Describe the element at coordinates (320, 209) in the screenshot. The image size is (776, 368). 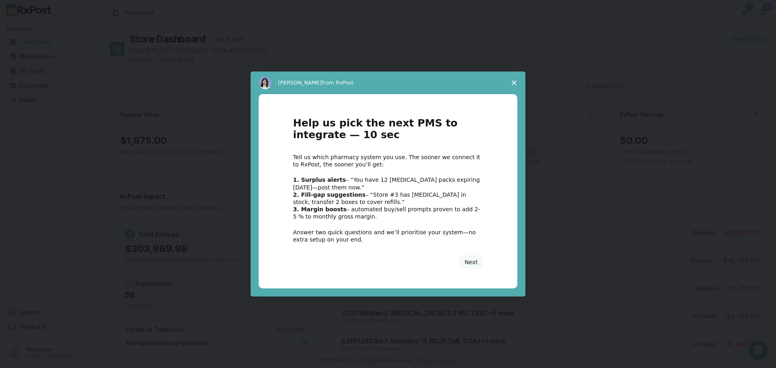
I see `b: 3. Margin boosts` at that location.